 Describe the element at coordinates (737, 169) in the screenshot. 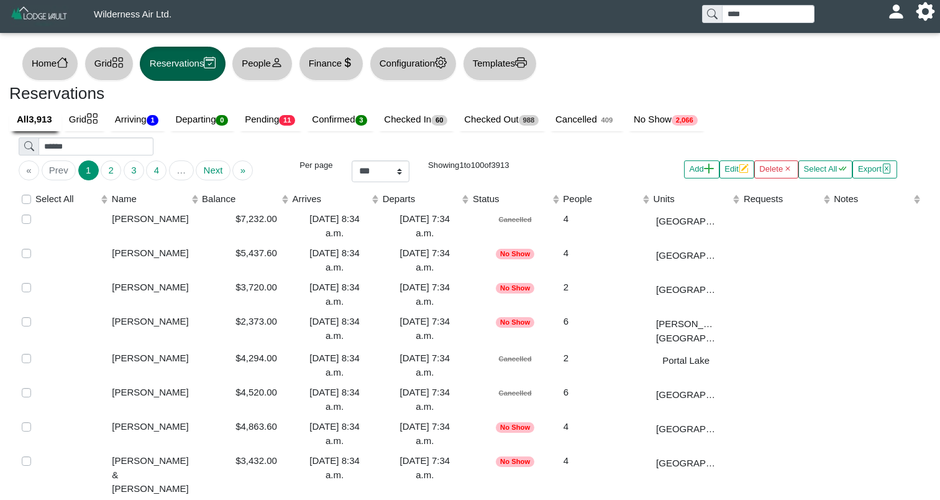

I see `button: Editpencil square` at that location.